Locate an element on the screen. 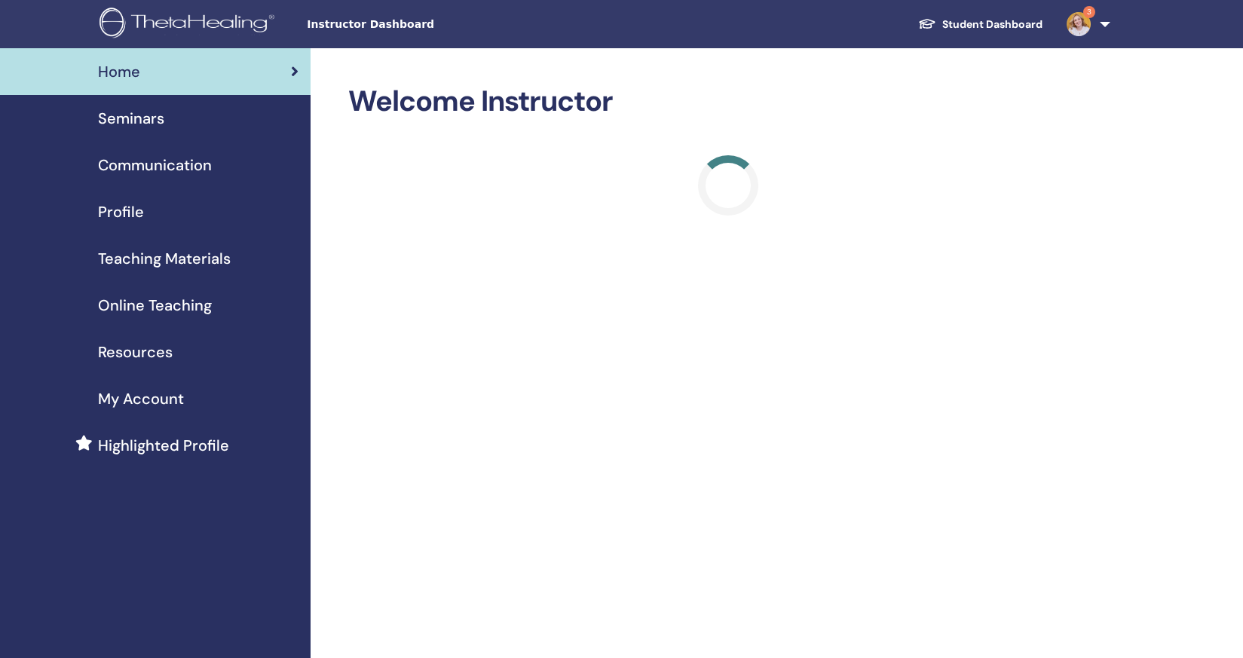  span: 3 is located at coordinates (1089, 12).